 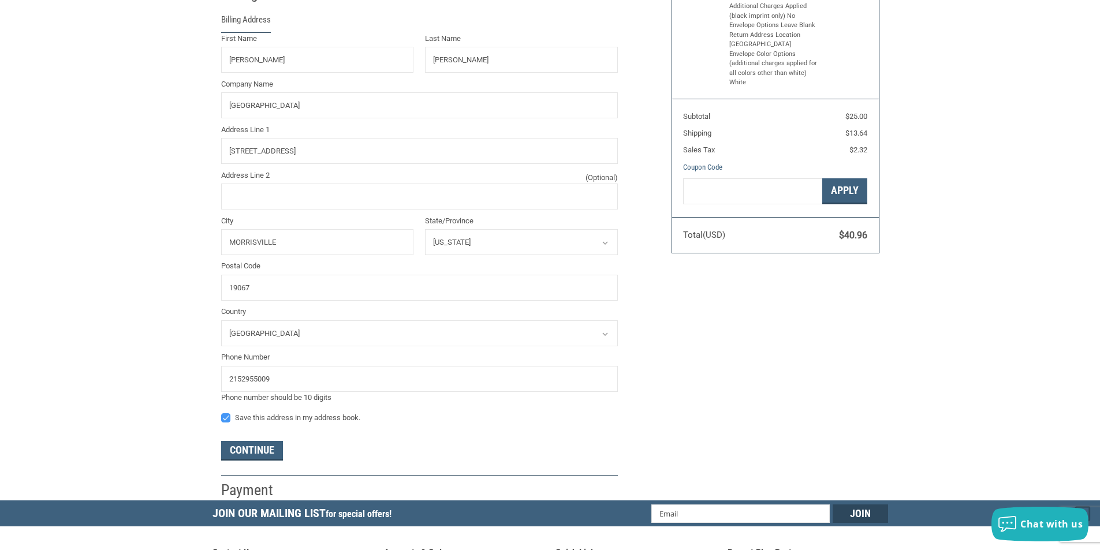 I want to click on span: Shipping, so click(x=697, y=133).